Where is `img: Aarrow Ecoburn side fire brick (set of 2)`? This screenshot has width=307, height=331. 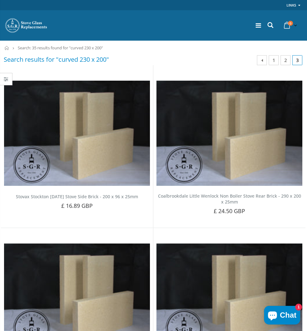 img: Aarrow Ecoburn side fire brick (set of 2) is located at coordinates (229, 134).